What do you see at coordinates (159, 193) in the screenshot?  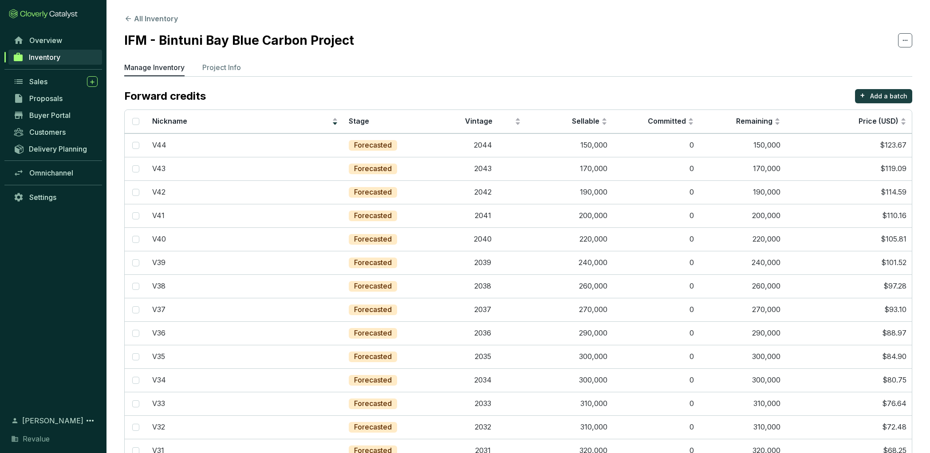 I see `p: V42` at bounding box center [159, 193].